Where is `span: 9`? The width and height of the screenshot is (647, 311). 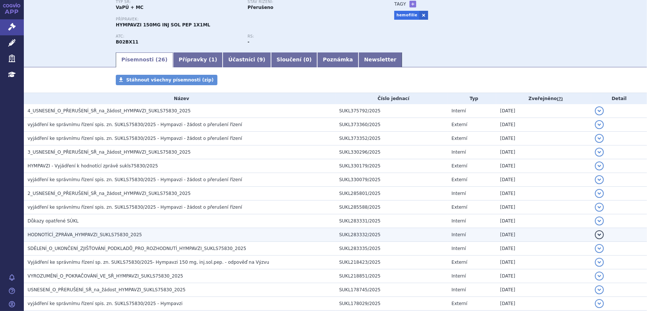
span: 9 is located at coordinates (261, 60).